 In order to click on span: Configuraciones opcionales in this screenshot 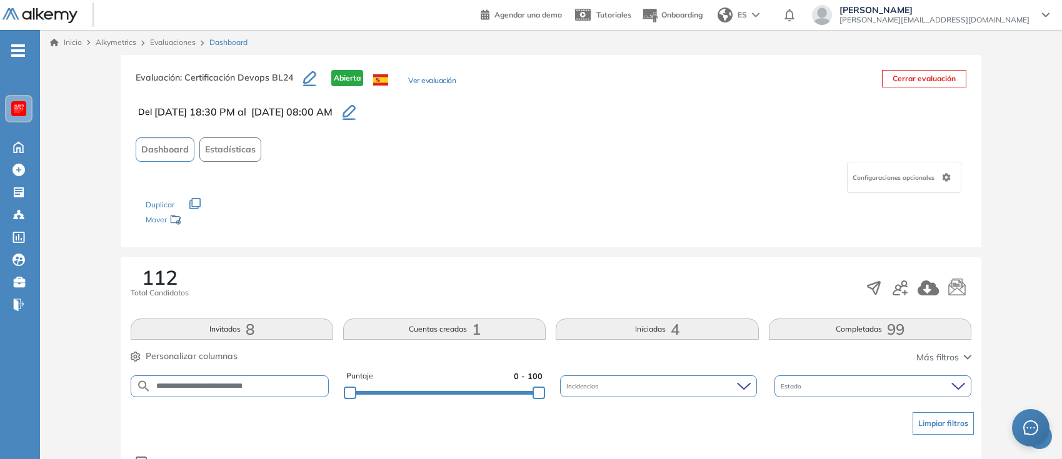, I will do `click(894, 177)`.